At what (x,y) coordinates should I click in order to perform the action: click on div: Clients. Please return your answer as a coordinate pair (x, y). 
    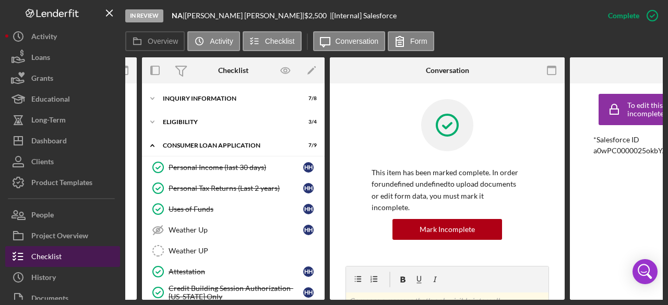
    Looking at the image, I should click on (42, 163).